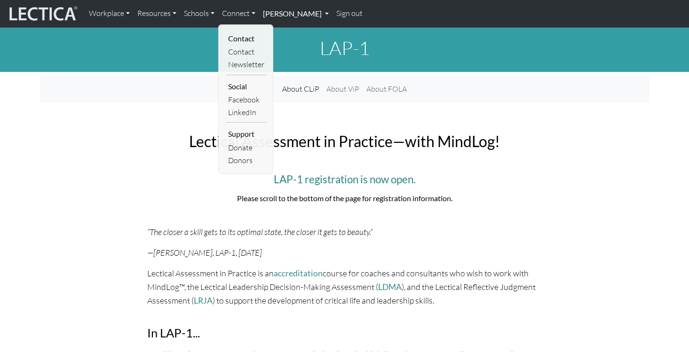 The height and width of the screenshot is (352, 689). What do you see at coordinates (157, 14) in the screenshot?
I see `a: Resources` at bounding box center [157, 14].